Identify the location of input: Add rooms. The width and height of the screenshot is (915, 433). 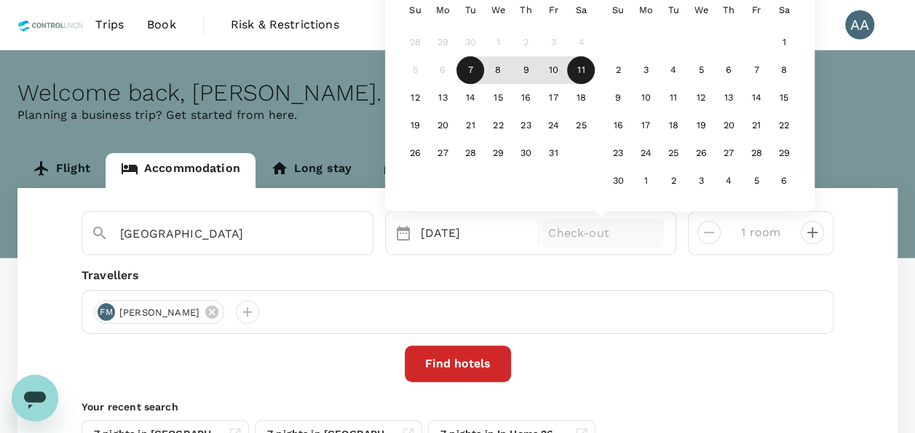
(761, 232).